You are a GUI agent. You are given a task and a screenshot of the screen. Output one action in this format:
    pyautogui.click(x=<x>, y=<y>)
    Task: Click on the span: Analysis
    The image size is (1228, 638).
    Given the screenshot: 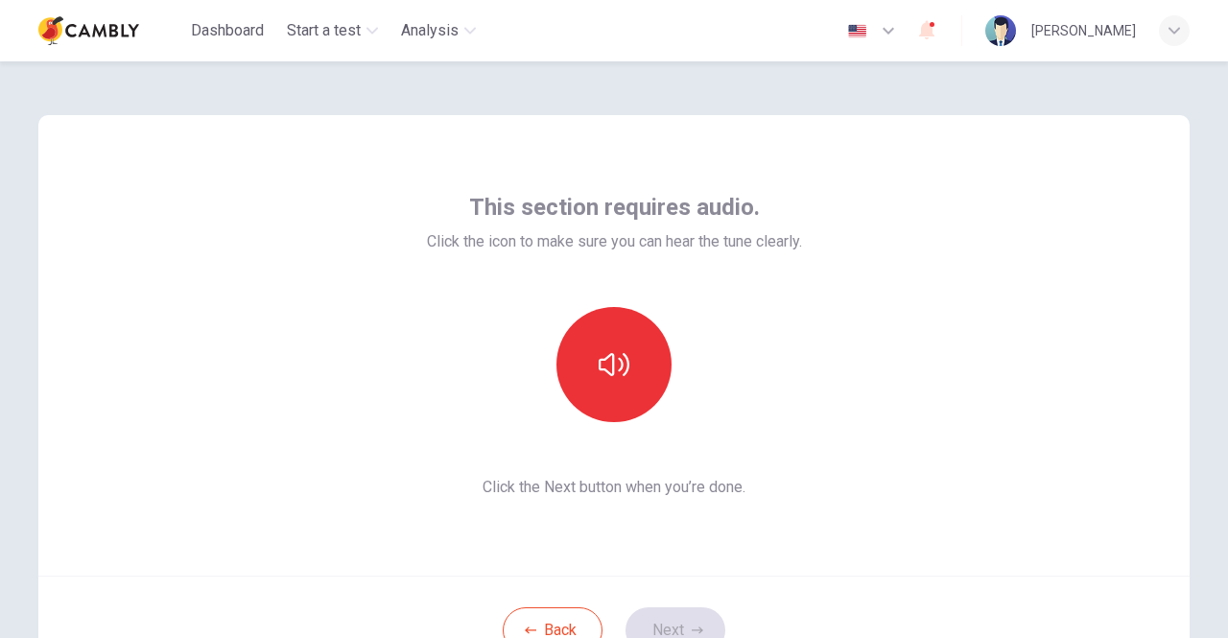 What is the action you would take?
    pyautogui.click(x=430, y=31)
    